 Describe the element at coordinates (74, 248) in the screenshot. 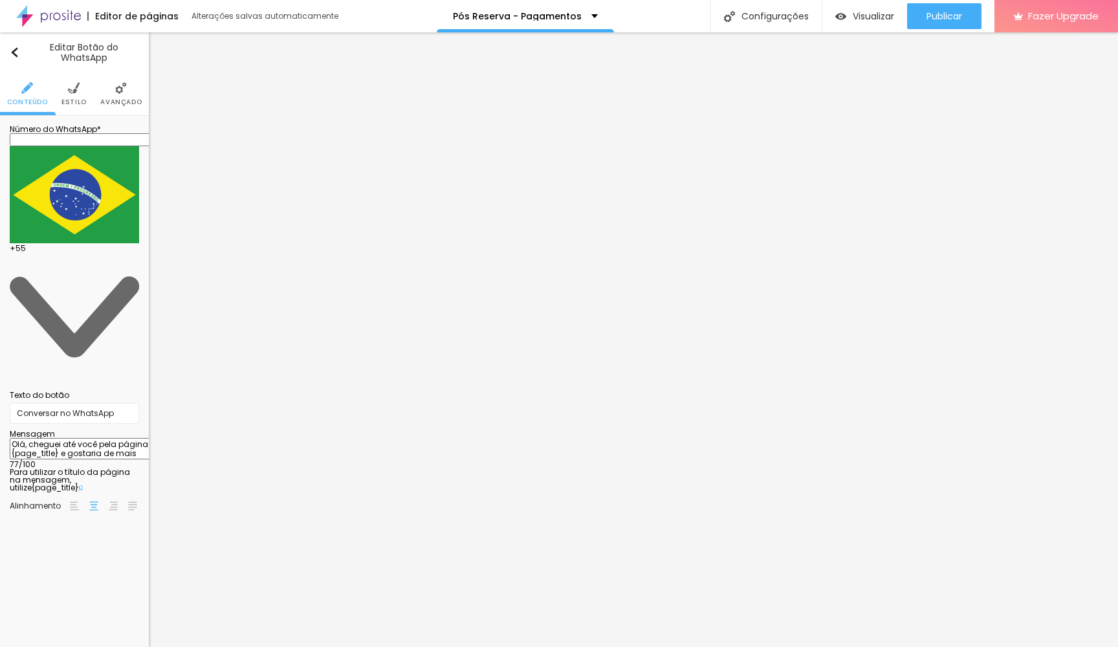

I see `p: + 55` at that location.